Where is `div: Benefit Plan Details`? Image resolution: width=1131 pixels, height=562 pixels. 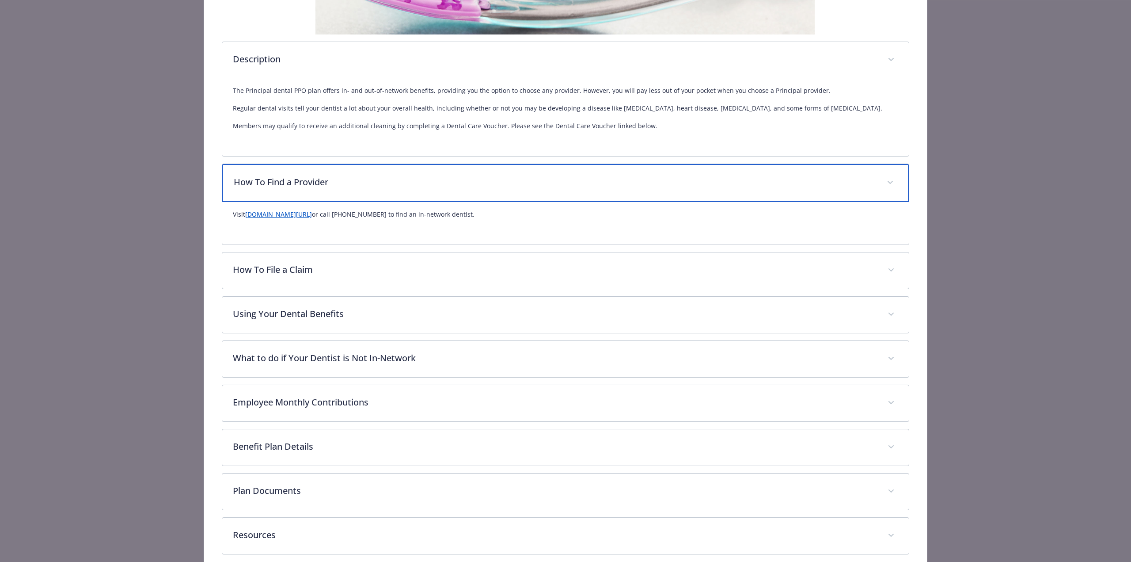 div: Benefit Plan Details is located at coordinates (566, 447).